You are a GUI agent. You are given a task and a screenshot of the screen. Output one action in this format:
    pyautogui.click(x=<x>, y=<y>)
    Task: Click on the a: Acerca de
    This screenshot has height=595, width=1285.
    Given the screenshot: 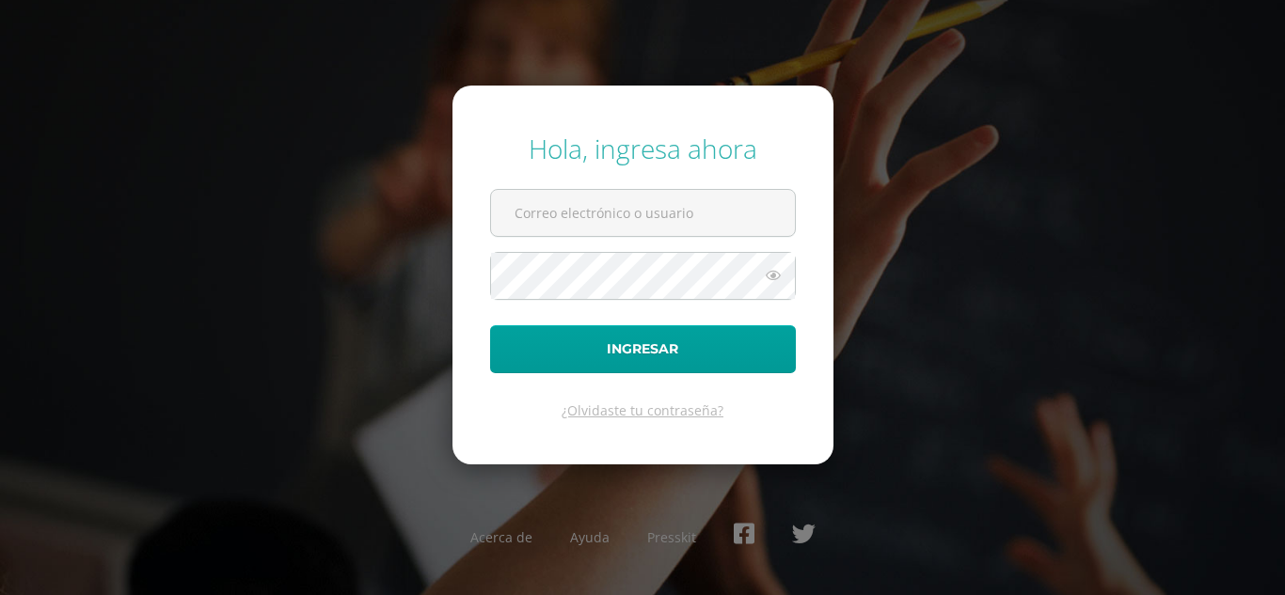 What is the action you would take?
    pyautogui.click(x=501, y=537)
    